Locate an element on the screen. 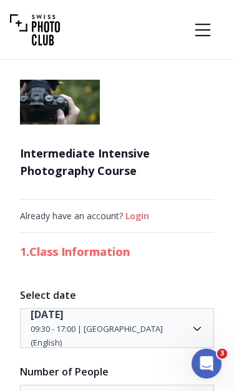 Image resolution: width=234 pixels, height=391 pixels. h3: Select date is located at coordinates (117, 295).